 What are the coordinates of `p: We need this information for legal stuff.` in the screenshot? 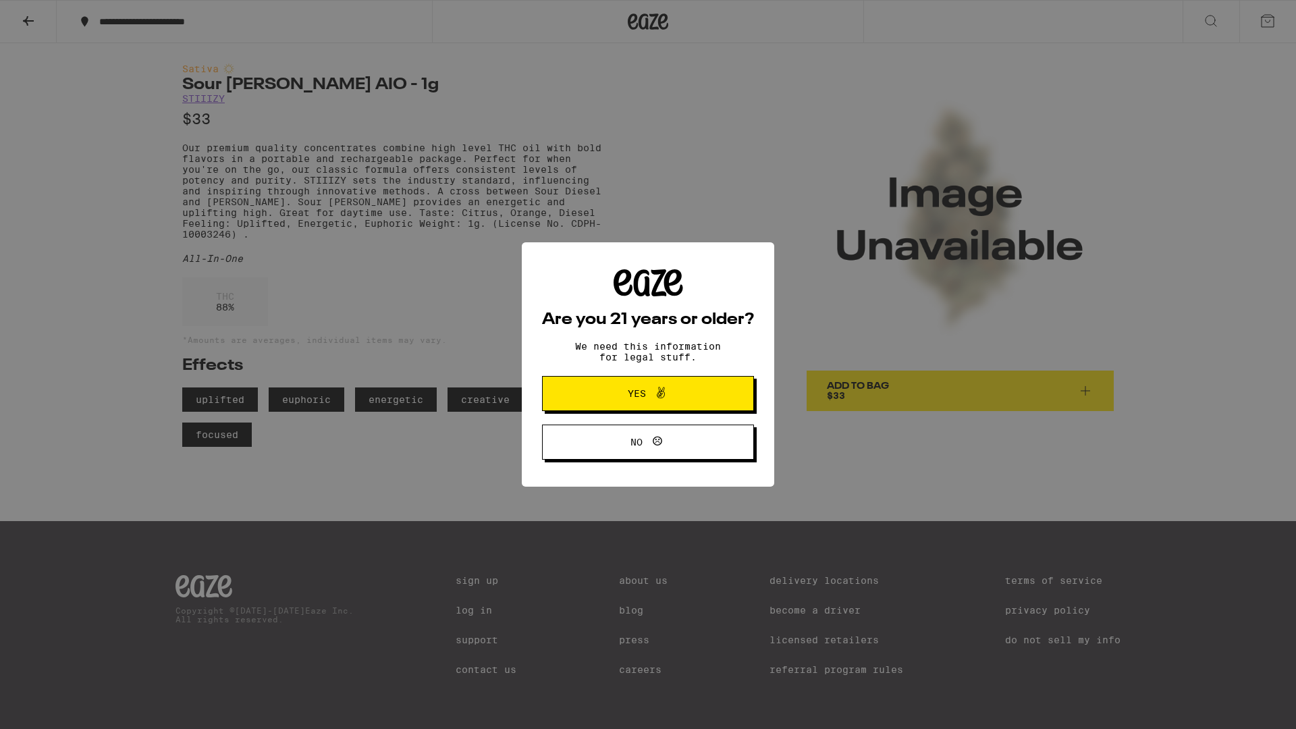 It's located at (648, 352).